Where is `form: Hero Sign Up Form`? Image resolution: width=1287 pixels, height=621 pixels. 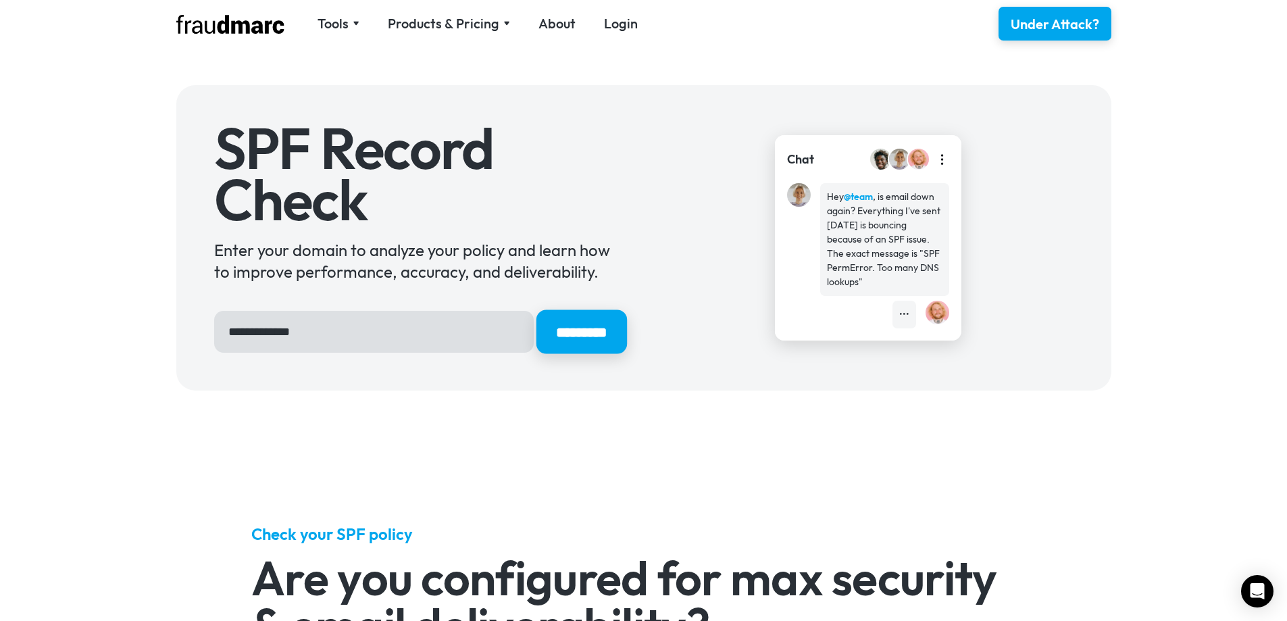
form: Hero Sign Up Form is located at coordinates (420, 332).